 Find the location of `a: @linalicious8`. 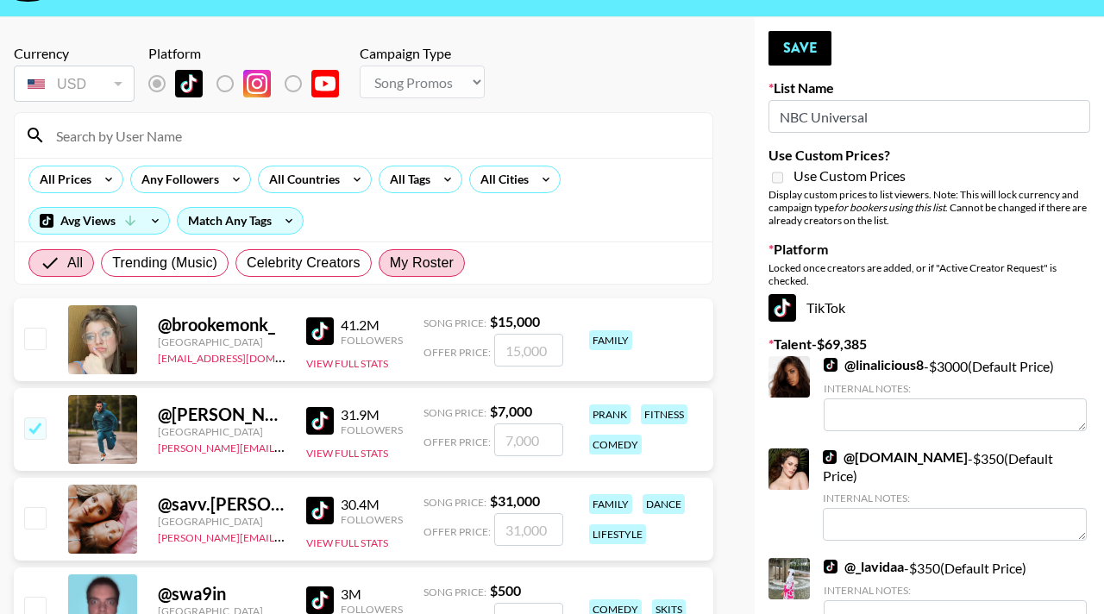

a: @linalicious8 is located at coordinates (874, 365).